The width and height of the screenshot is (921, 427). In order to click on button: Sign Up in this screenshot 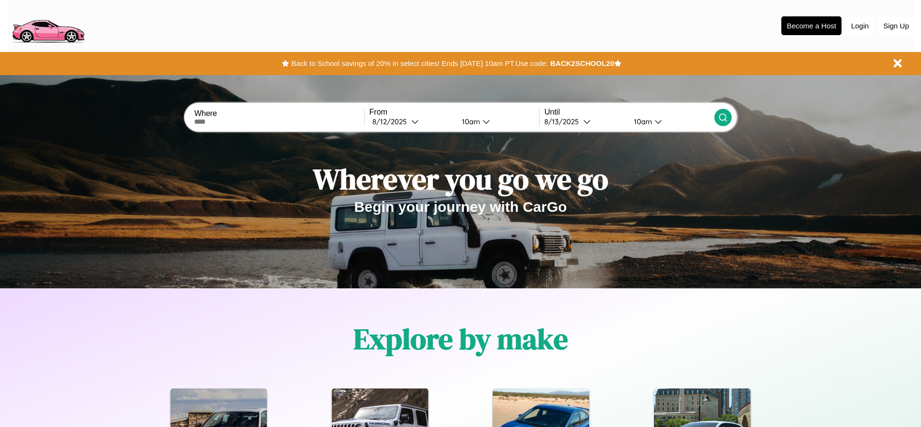, I will do `click(895, 26)`.